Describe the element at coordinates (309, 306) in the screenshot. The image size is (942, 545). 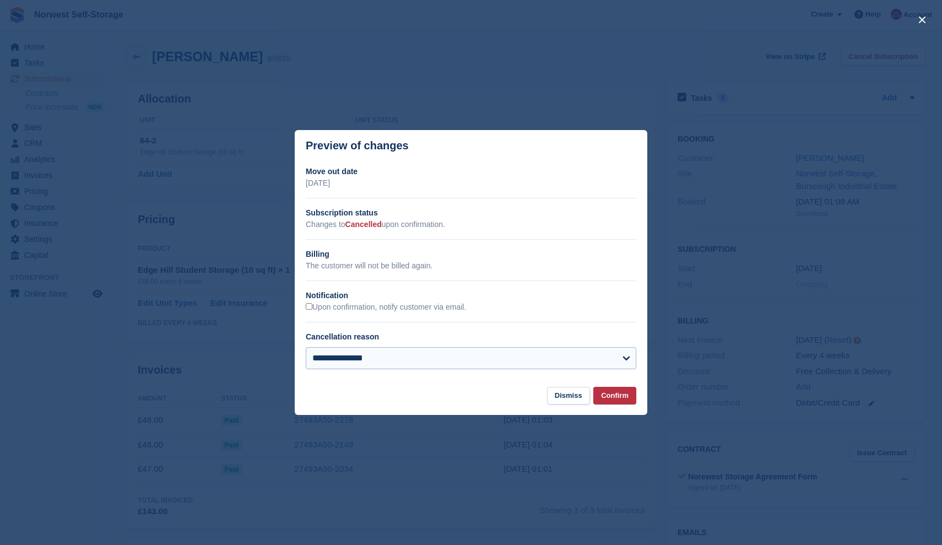
I see `input: Upon confirmation, notify customer via email.` at that location.